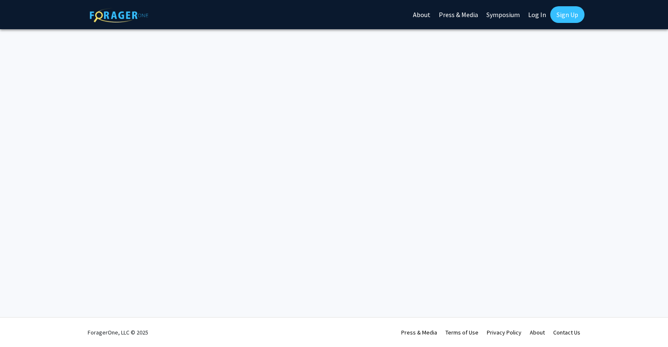 The height and width of the screenshot is (347, 668). What do you see at coordinates (119, 15) in the screenshot?
I see `img: ForagerOne Logo` at bounding box center [119, 15].